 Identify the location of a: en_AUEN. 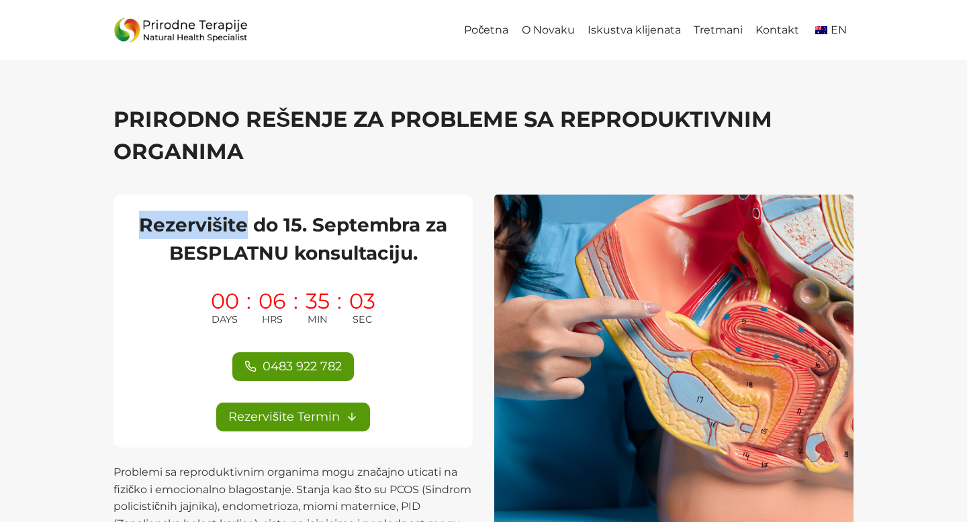
(829, 30).